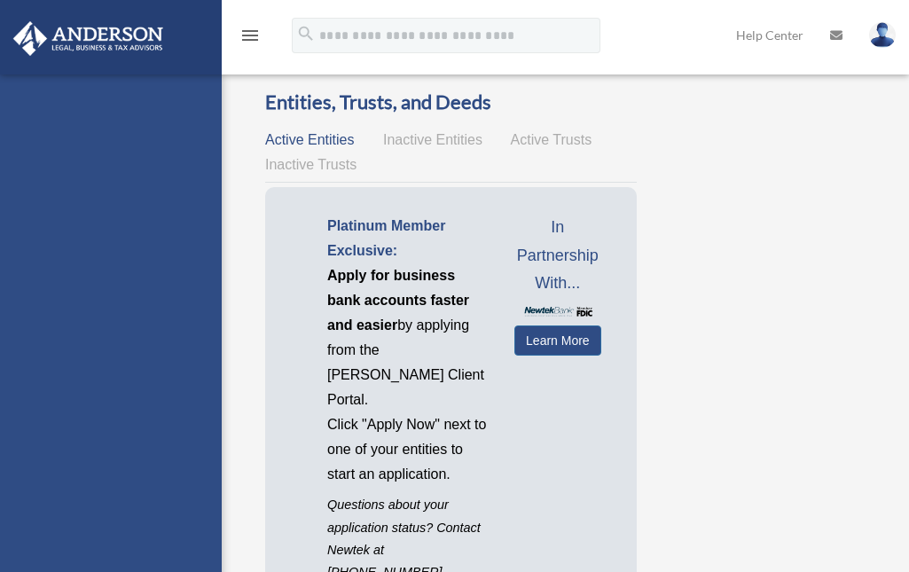 This screenshot has height=572, width=909. Describe the element at coordinates (558, 341) in the screenshot. I see `a: Learn More` at that location.